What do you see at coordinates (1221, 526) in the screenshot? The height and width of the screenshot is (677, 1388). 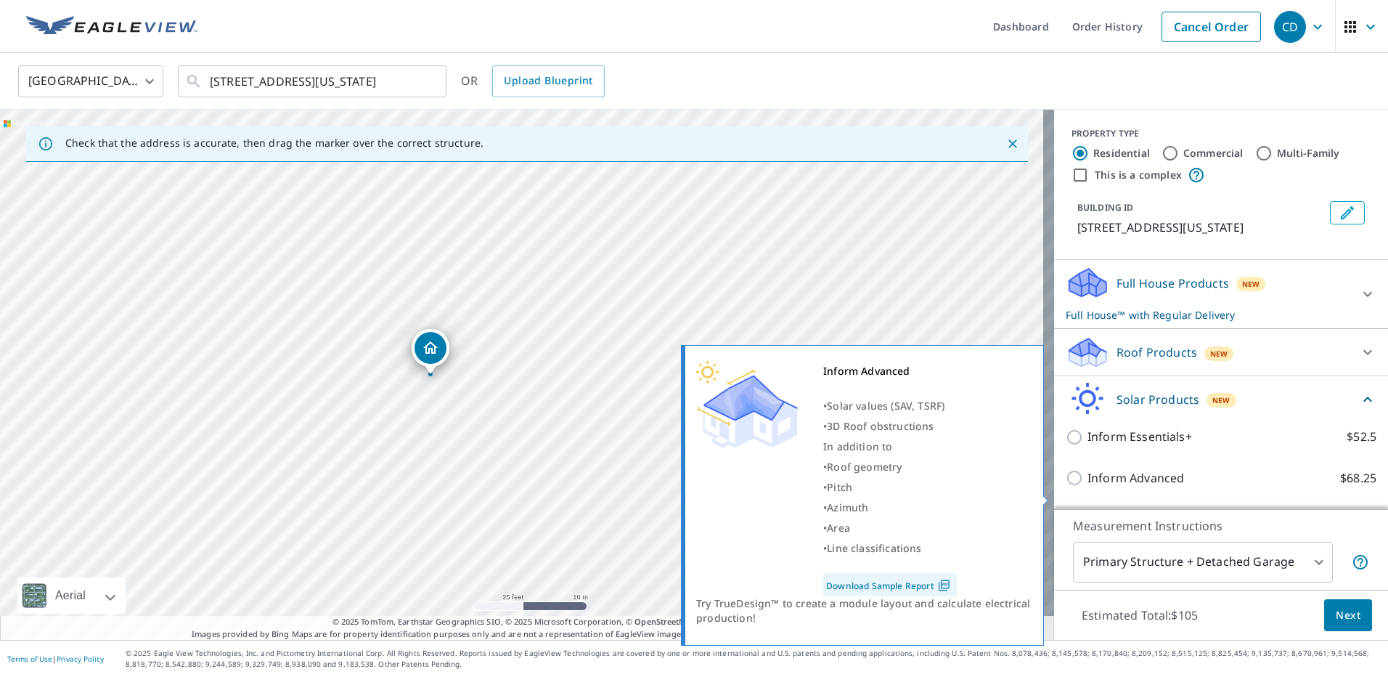 I see `p: Measurement Instructions` at bounding box center [1221, 526].